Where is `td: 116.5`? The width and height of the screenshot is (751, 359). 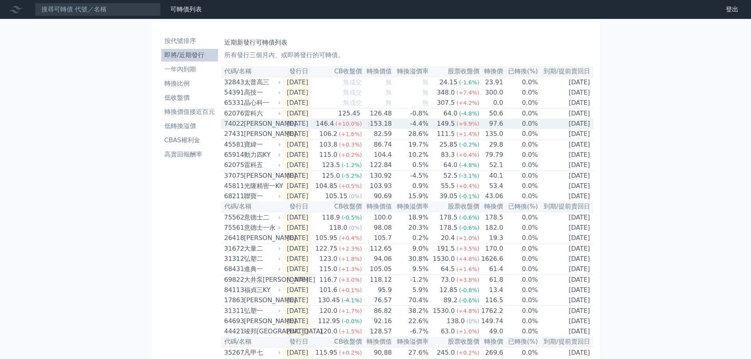
td: 116.5 is located at coordinates (492, 300).